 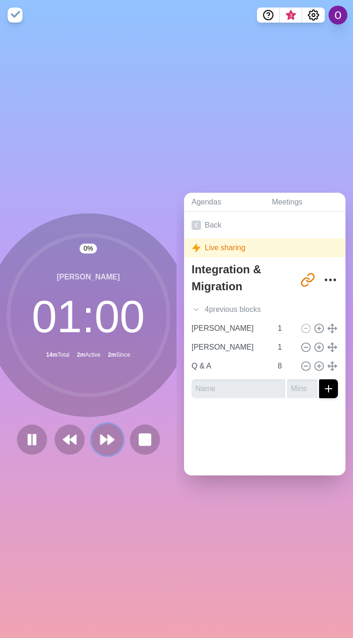 I want to click on button: Share link, so click(x=308, y=280).